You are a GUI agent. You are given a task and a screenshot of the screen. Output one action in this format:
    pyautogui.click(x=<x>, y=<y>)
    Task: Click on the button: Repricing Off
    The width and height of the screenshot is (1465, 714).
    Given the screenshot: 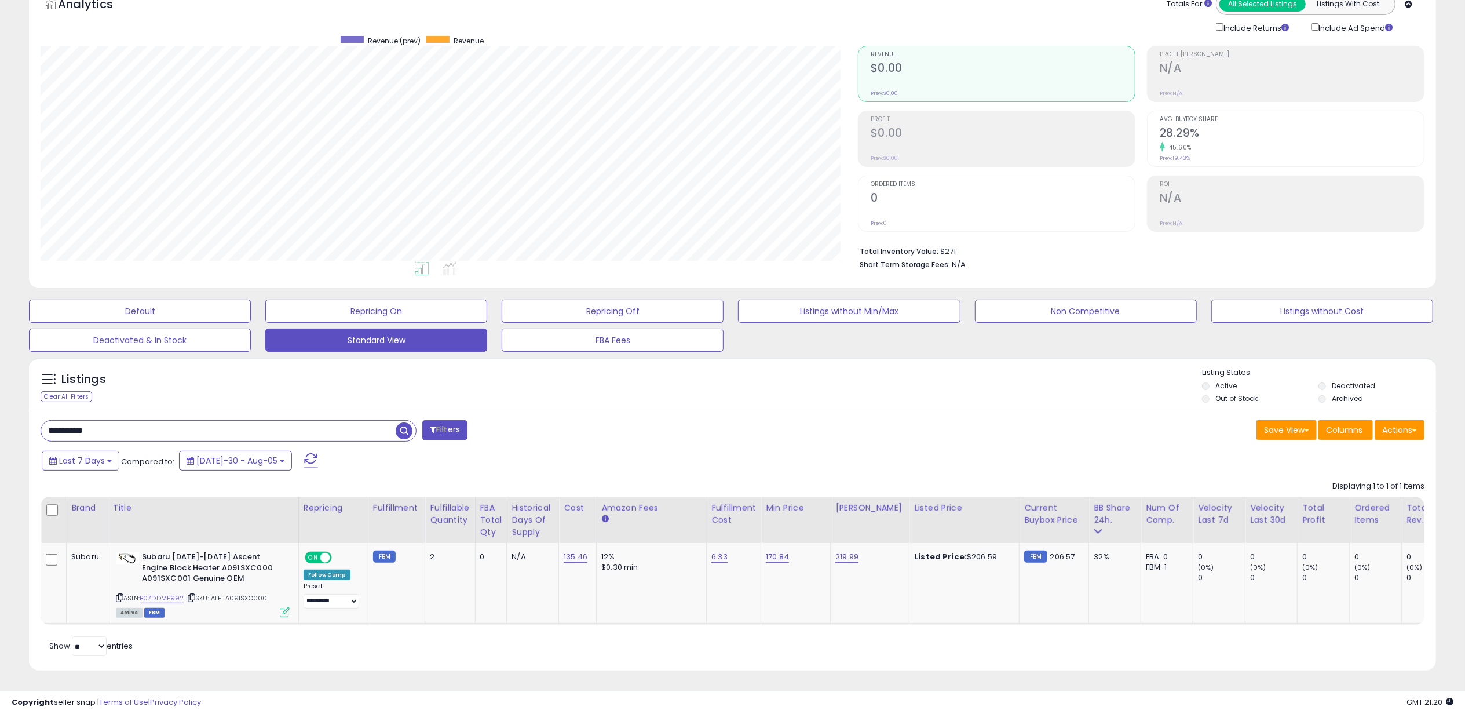 What is the action you would take?
    pyautogui.click(x=612, y=311)
    